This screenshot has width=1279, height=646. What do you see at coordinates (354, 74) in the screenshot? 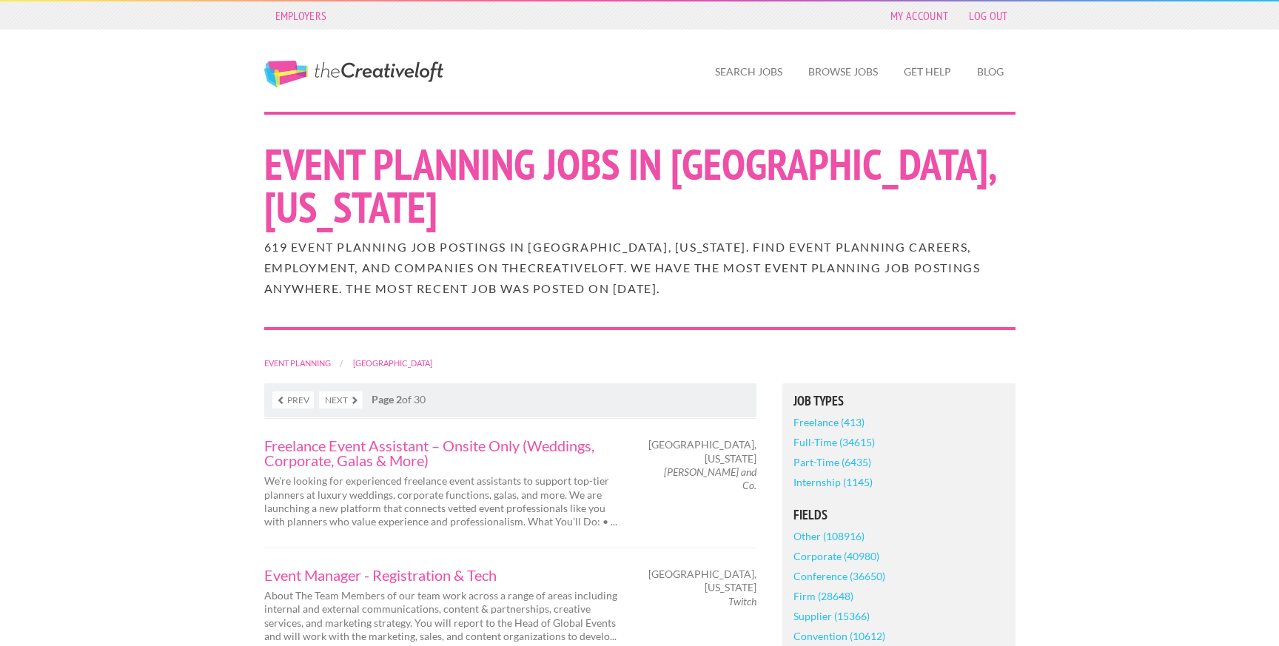
I see `a: The Creative Loft` at bounding box center [354, 74].